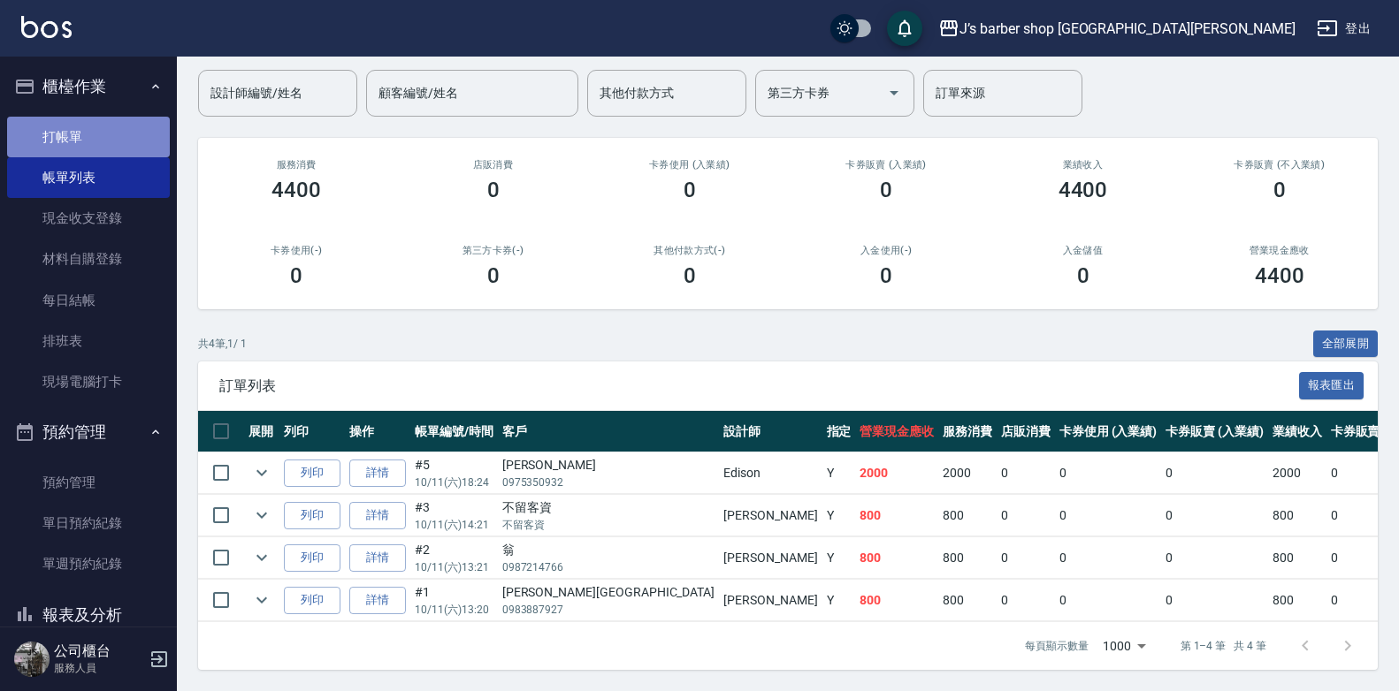 The height and width of the screenshot is (691, 1399). What do you see at coordinates (222, 344) in the screenshot?
I see `p: 共 4 筆, 1 / 1` at bounding box center [222, 344].